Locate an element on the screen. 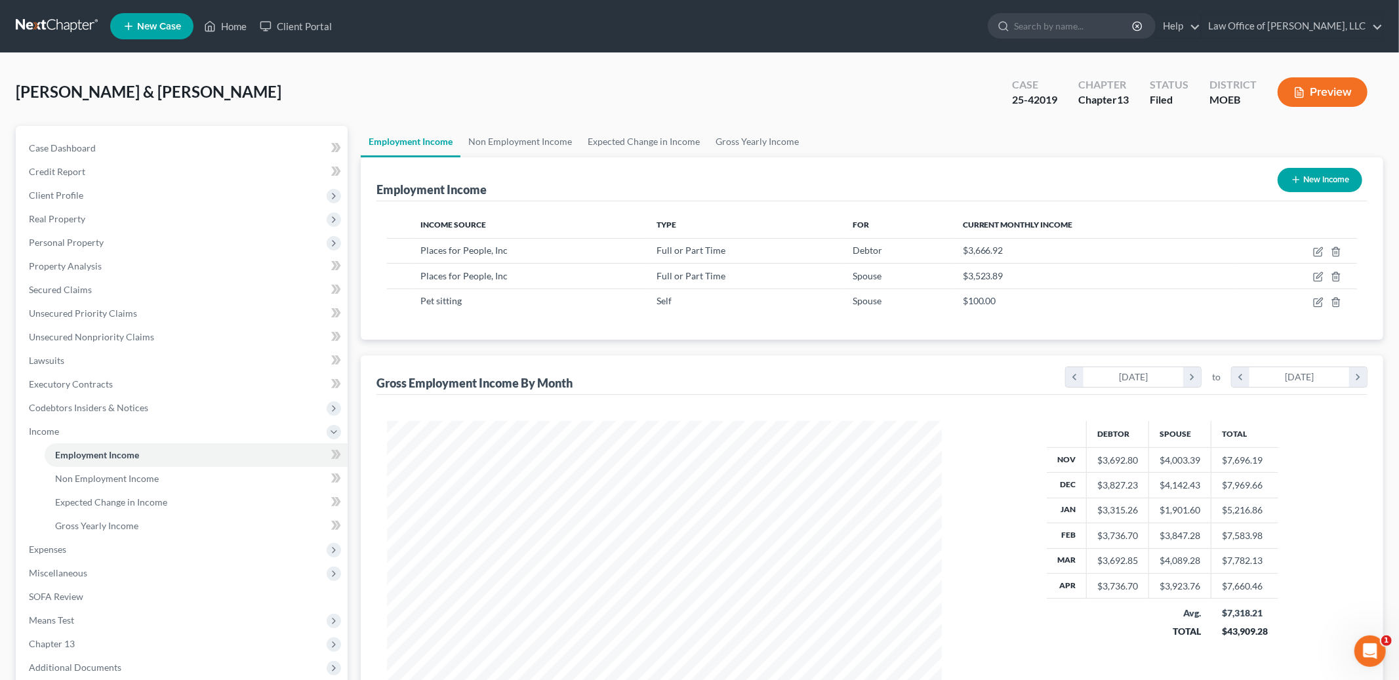 The image size is (1399, 680). span: Pet sitting is located at coordinates (441, 300).